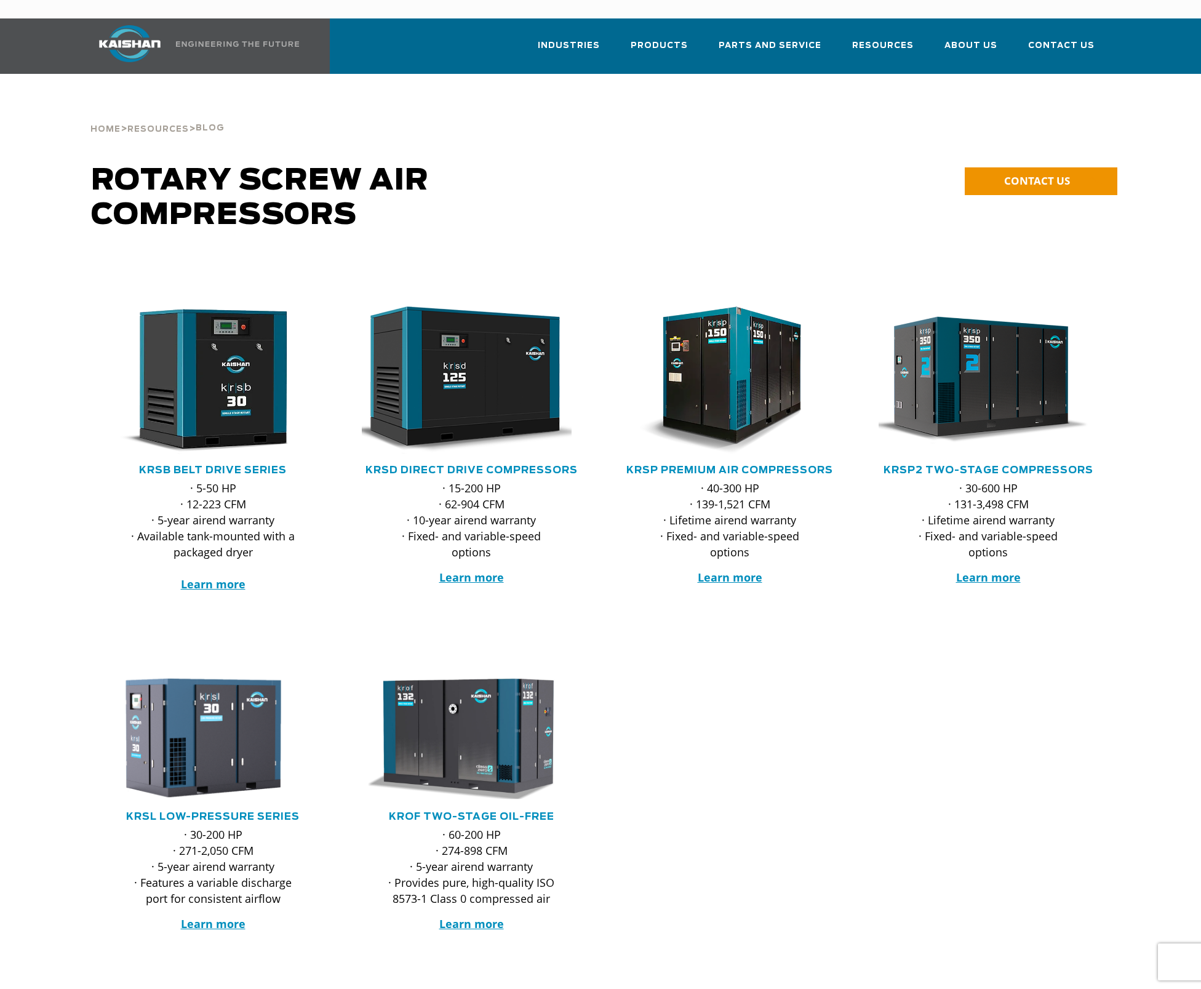 The image size is (1201, 989). I want to click on a: KROF TWO-STAGE OIL-FREE, so click(471, 817).